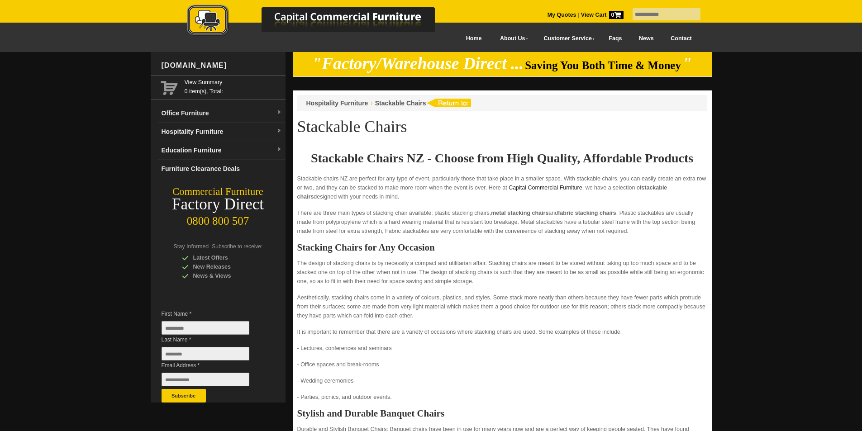 Image resolution: width=862 pixels, height=431 pixels. I want to click on div: New Releases, so click(225, 267).